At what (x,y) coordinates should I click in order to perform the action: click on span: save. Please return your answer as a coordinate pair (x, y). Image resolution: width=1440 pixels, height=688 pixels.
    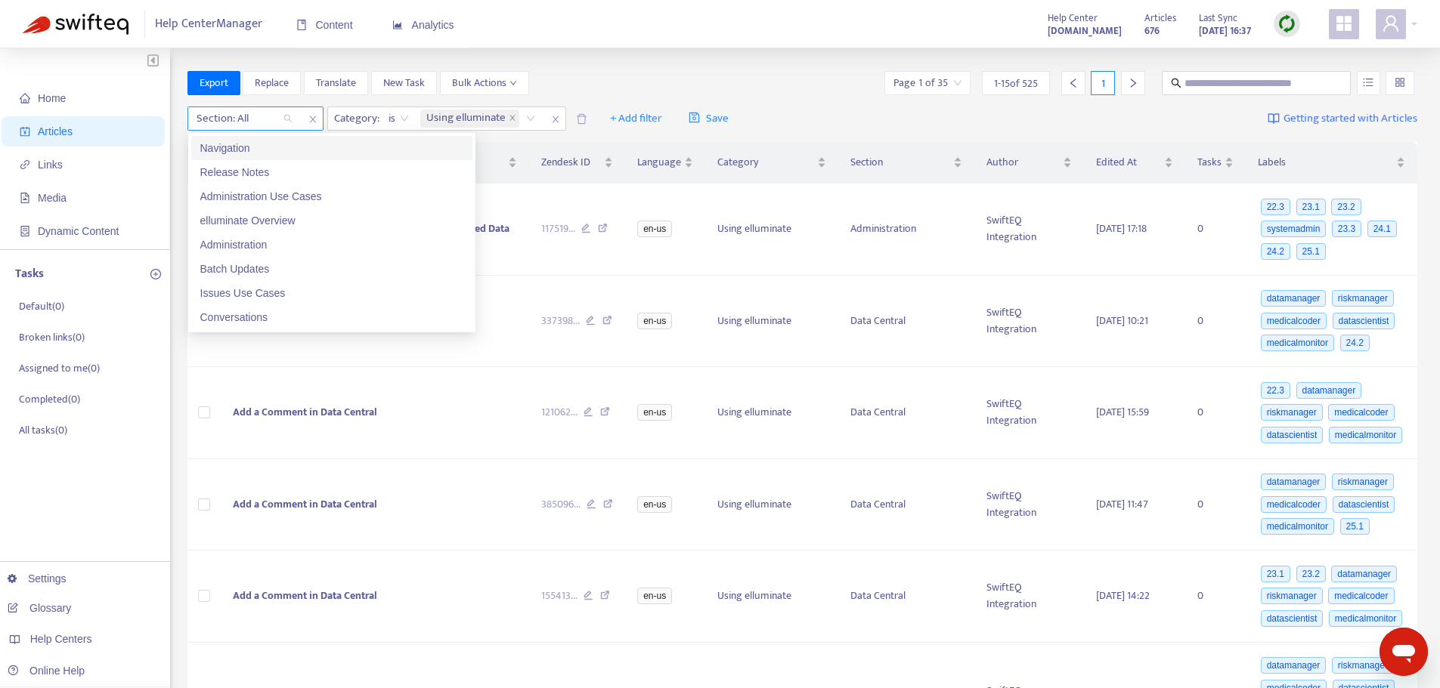
    Looking at the image, I should click on (694, 117).